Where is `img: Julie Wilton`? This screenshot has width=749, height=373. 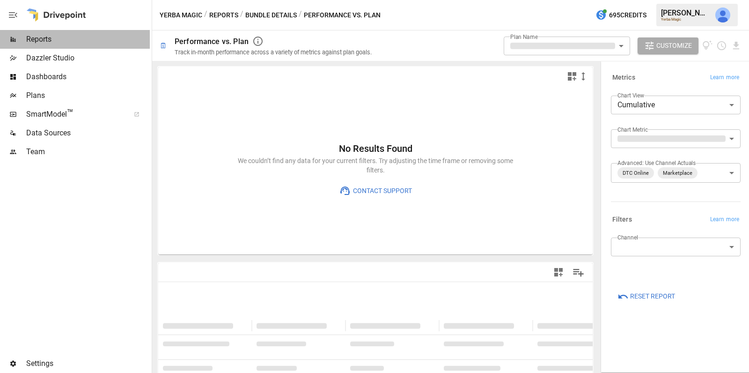
img: Julie Wilton is located at coordinates (723, 15).